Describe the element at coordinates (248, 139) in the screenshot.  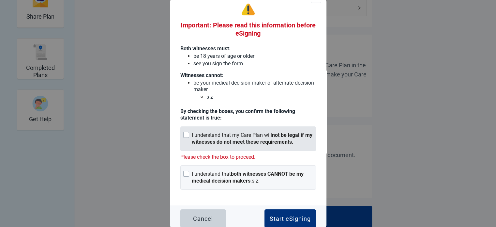
I see `div: I understand that my Care Plan willnot be legal if my witnesses do not meet these requirements.` at that location.